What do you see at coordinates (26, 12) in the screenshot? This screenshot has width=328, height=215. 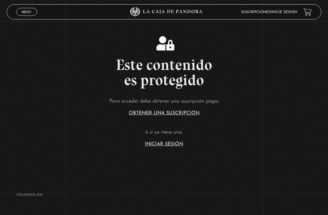 I see `span: Menu` at bounding box center [26, 12].